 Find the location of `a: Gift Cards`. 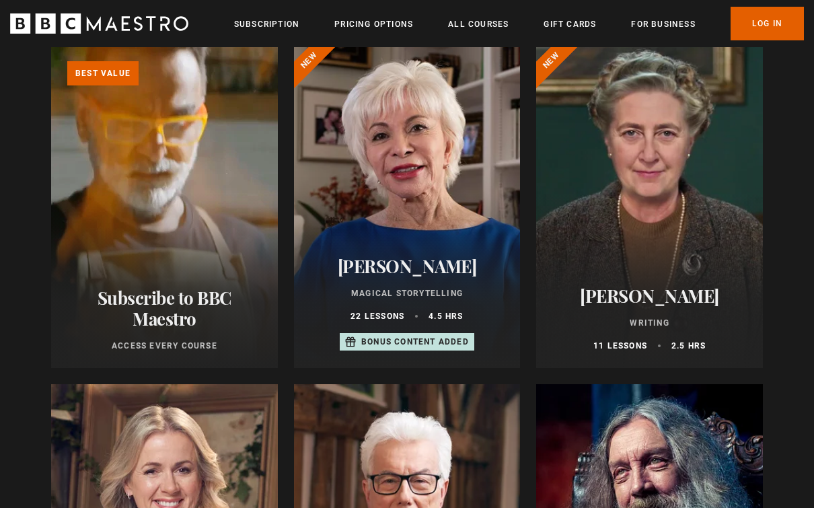

a: Gift Cards is located at coordinates (570, 24).